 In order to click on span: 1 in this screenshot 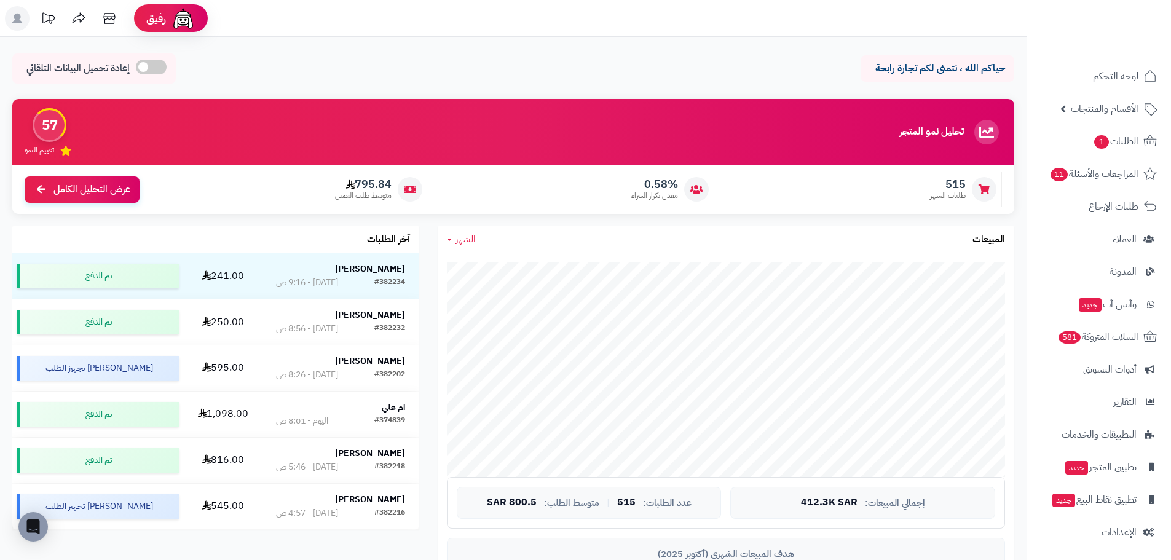, I will do `click(1101, 142)`.